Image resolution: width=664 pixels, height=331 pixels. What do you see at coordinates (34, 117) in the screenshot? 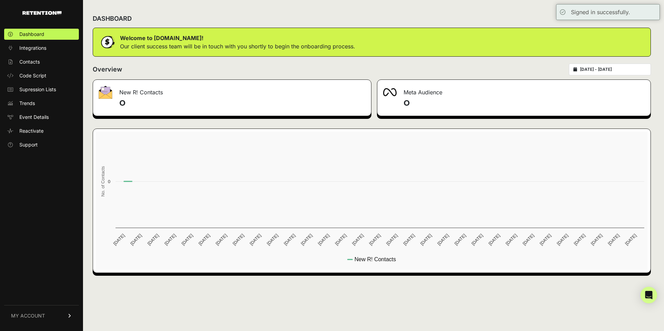
I see `span: Event Details` at bounding box center [34, 117].